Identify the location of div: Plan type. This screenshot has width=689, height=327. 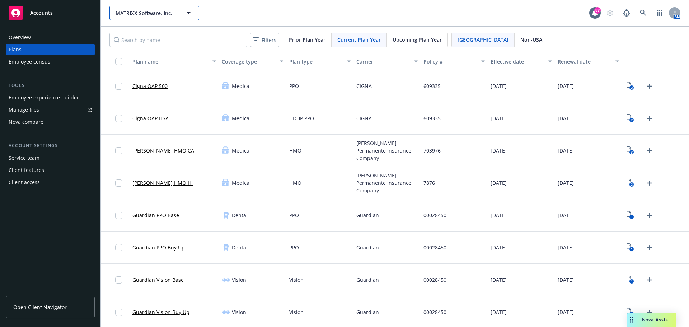
(316, 61).